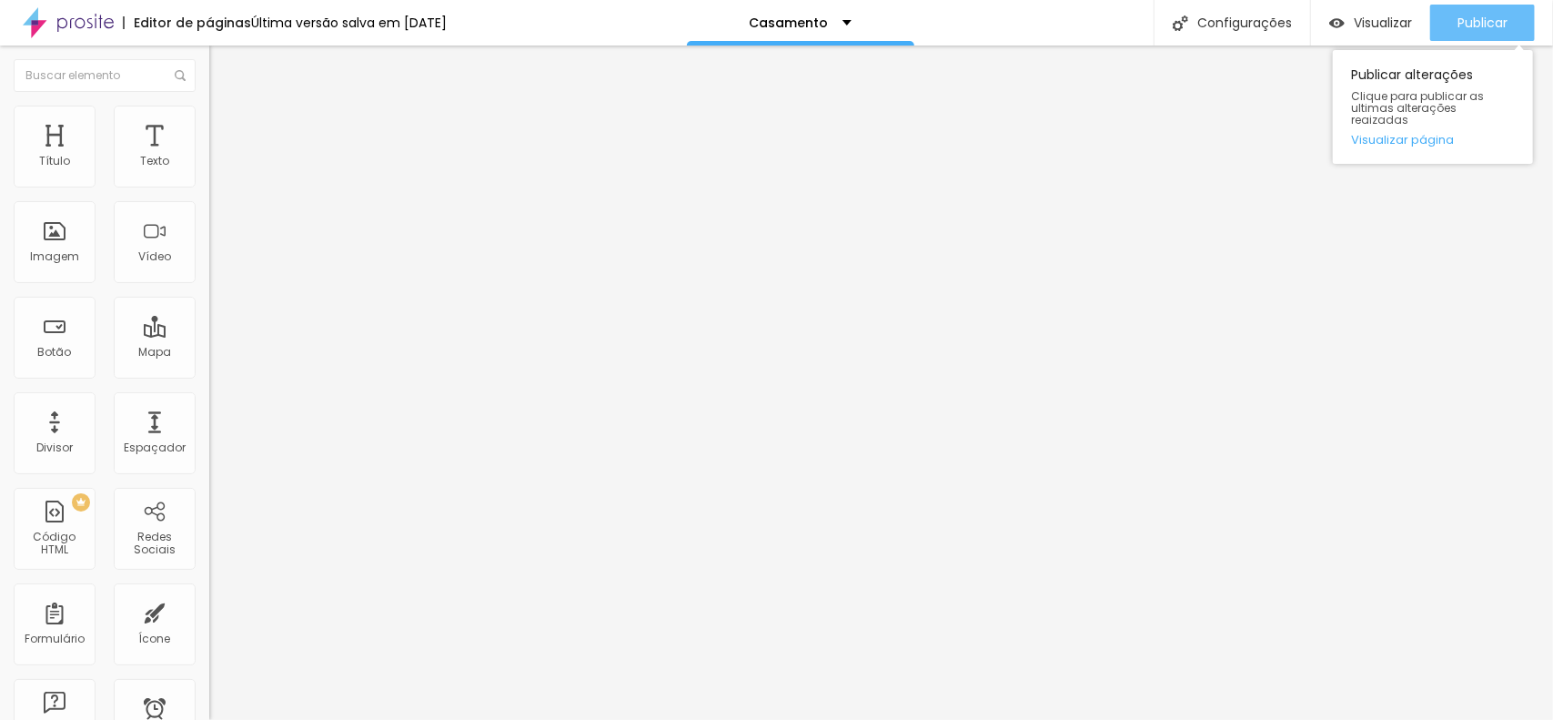  Describe the element at coordinates (1336, 23) in the screenshot. I see `img: view-1.svg` at that location.